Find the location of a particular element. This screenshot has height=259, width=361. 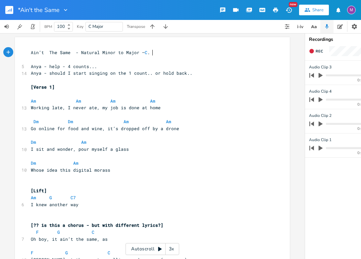

div: BPM is located at coordinates (48, 27).